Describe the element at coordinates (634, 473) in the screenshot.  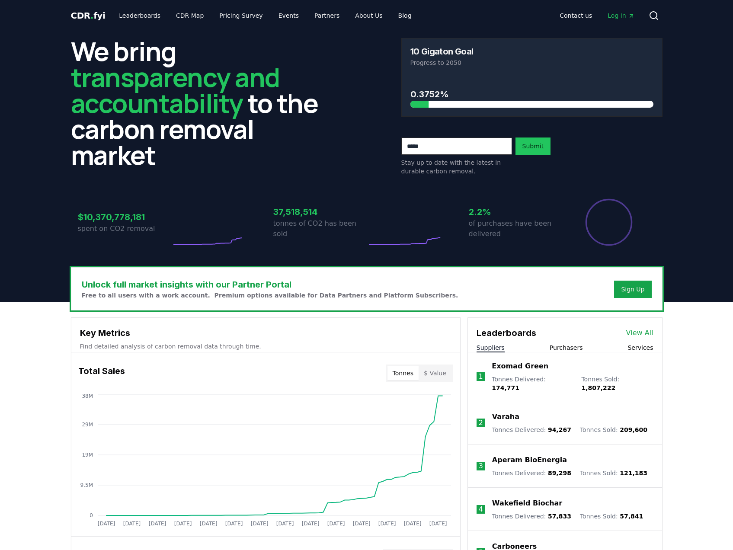
I see `span: 121,183` at that location.